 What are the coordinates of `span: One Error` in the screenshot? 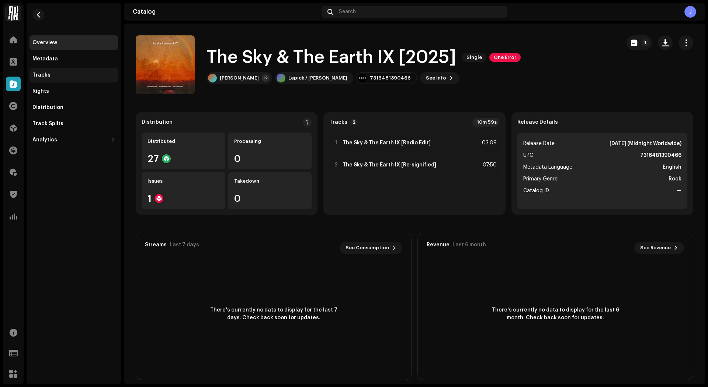 It's located at (505, 58).